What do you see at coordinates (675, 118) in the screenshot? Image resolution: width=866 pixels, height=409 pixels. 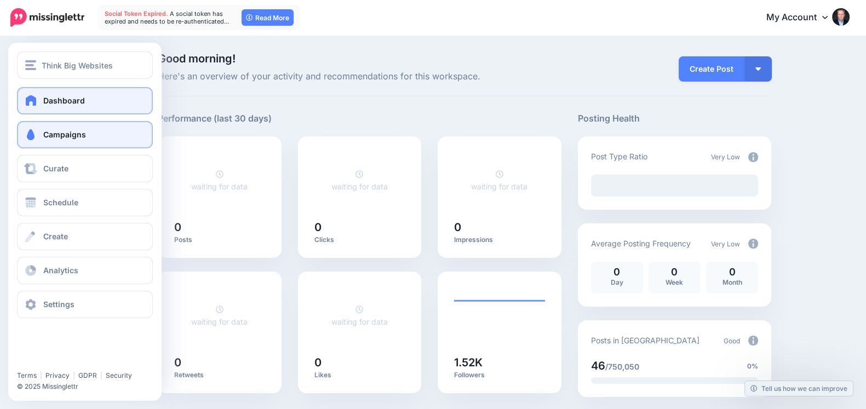 I see `h5: Posting Health` at bounding box center [675, 118].